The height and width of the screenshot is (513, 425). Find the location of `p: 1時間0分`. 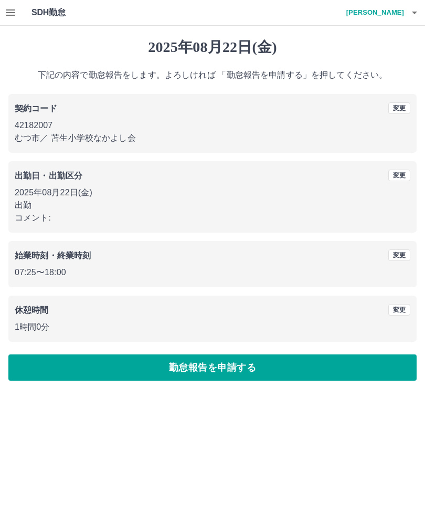

p: 1時間0分 is located at coordinates (213, 327).